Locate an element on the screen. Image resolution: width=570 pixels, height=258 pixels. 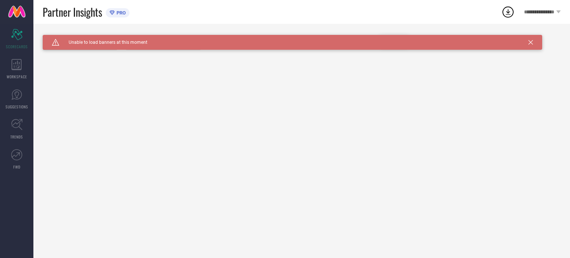
span: TRENDS is located at coordinates (17, 137).